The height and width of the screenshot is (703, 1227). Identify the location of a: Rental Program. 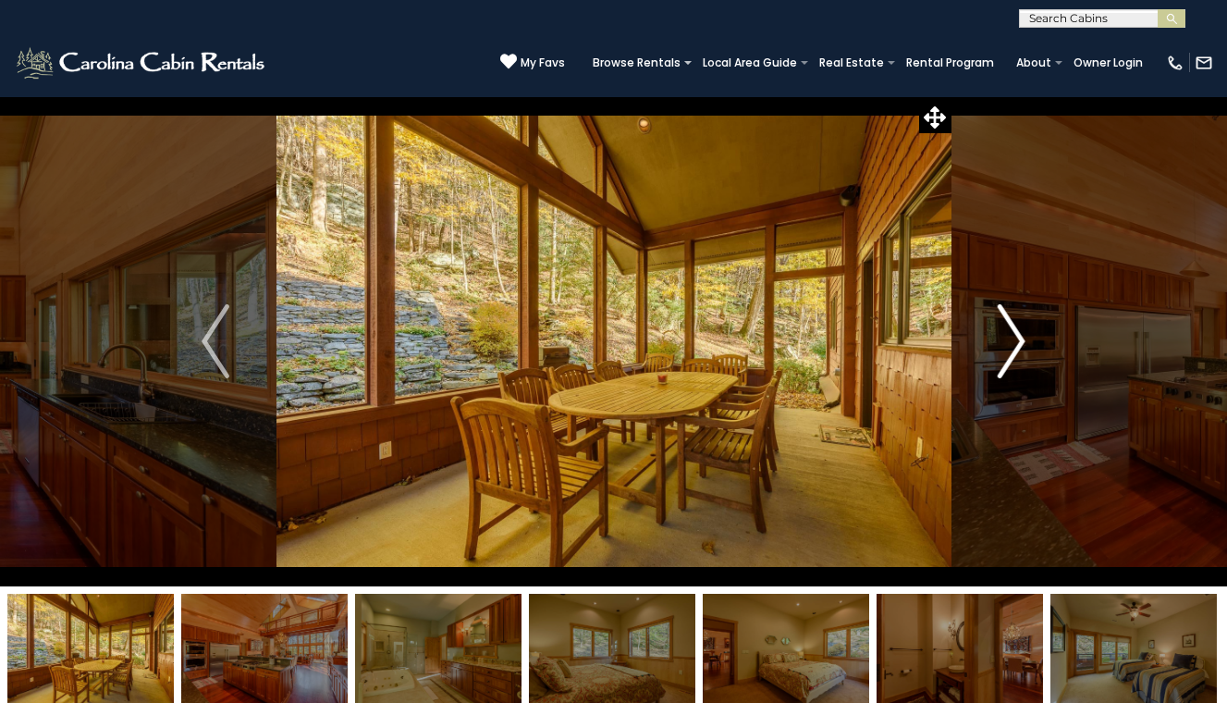
(950, 63).